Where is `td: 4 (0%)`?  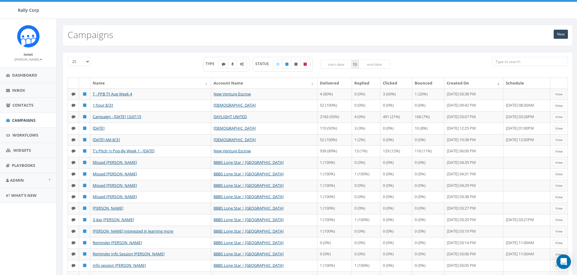
td: 4 (0%) is located at coordinates (366, 117).